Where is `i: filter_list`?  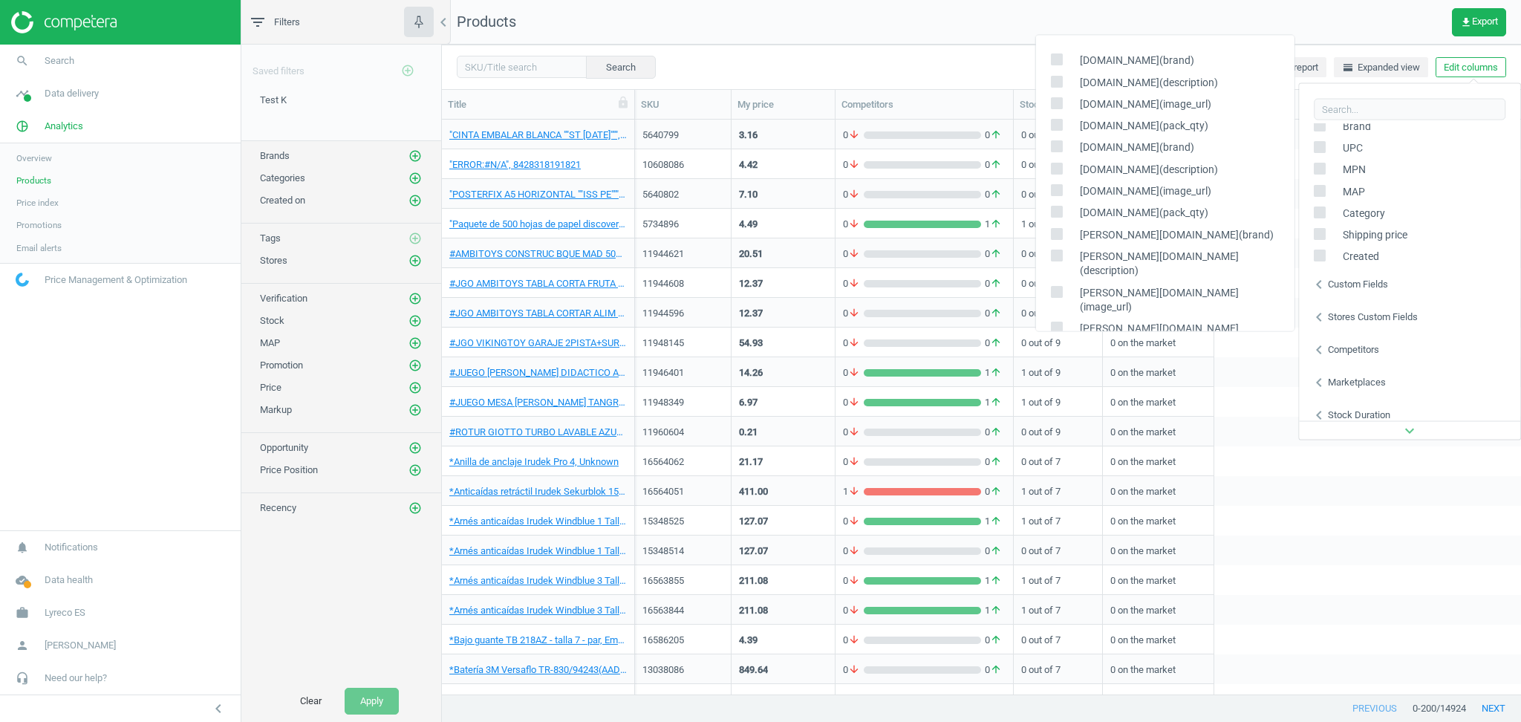
i: filter_list is located at coordinates (258, 22).